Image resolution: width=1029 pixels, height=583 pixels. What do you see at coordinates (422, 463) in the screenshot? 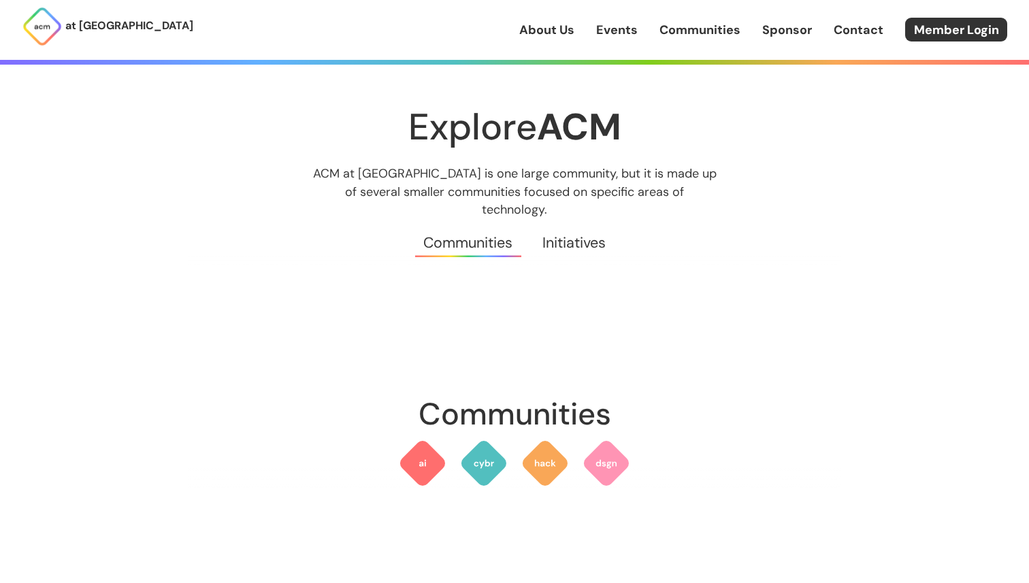
I see `img: ACM AI` at bounding box center [422, 463].